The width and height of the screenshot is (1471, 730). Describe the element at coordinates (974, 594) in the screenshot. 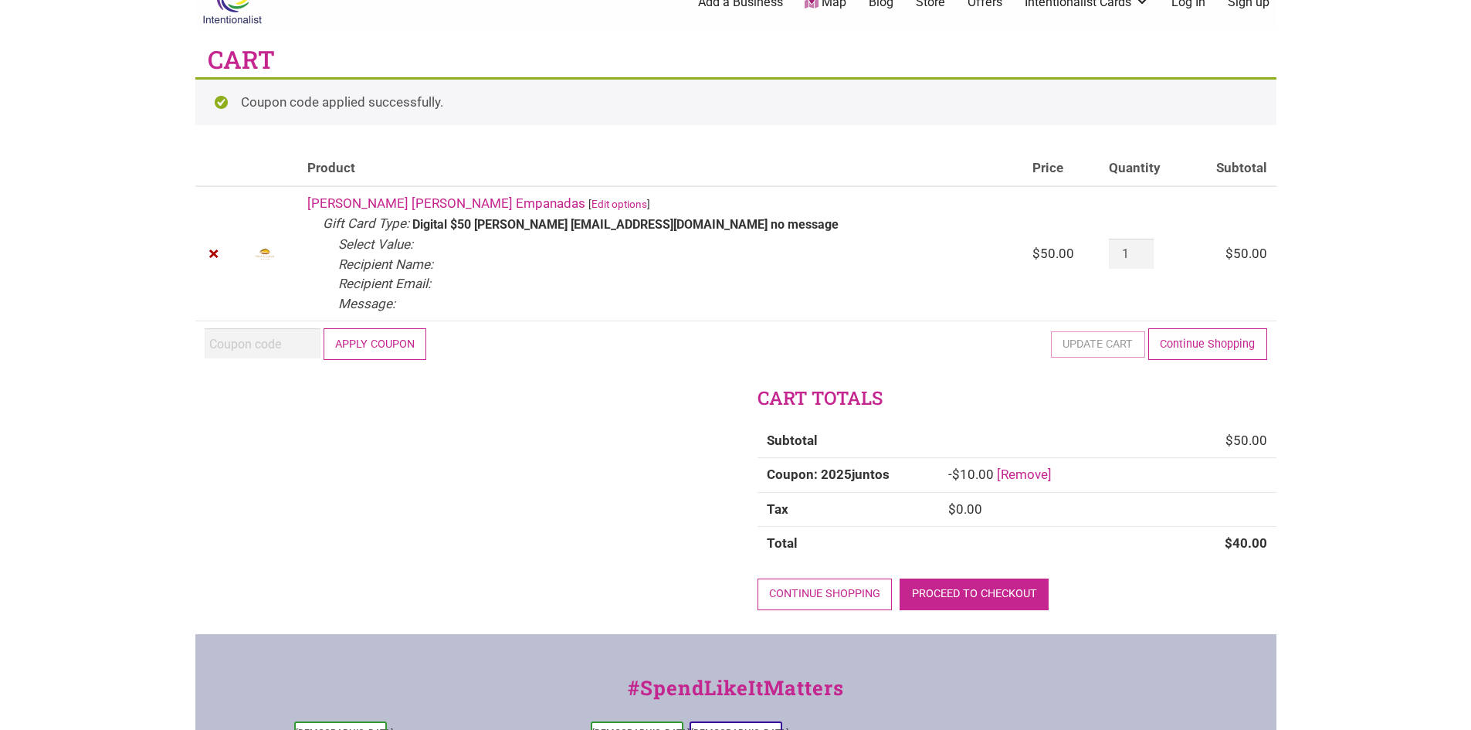

I see `a: Proceed to checkout` at that location.